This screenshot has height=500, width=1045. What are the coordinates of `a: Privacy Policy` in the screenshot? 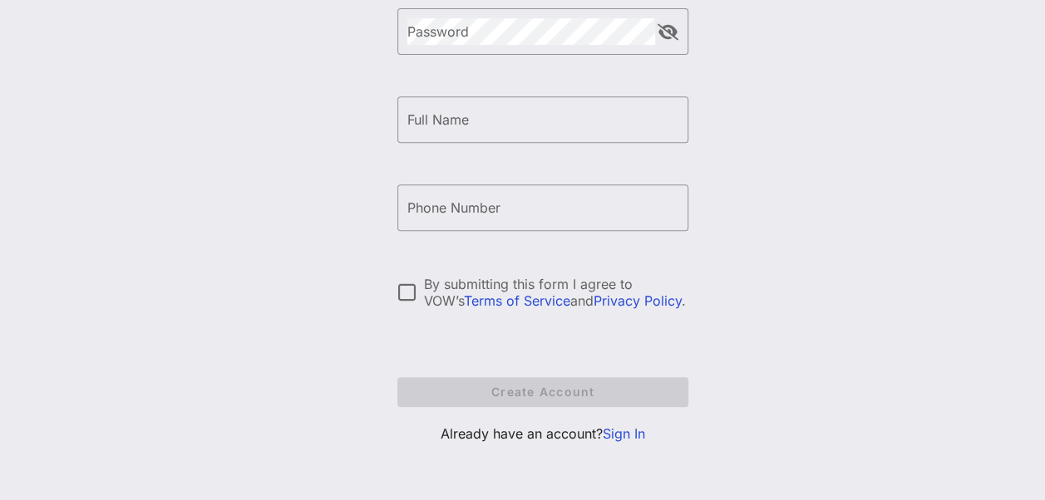 It's located at (638, 301).